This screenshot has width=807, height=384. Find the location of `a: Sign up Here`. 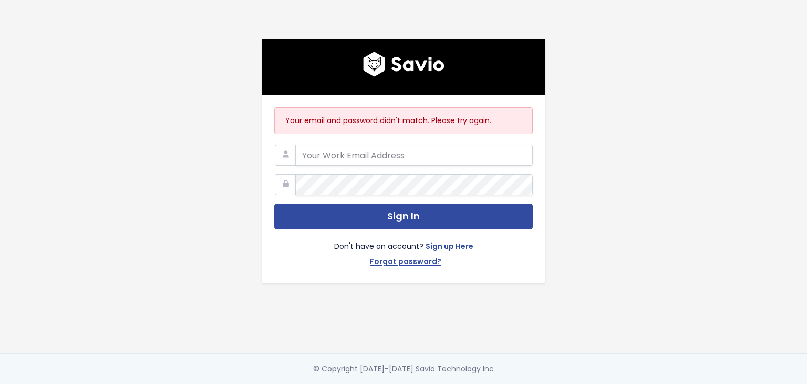

a: Sign up Here is located at coordinates (449, 247).